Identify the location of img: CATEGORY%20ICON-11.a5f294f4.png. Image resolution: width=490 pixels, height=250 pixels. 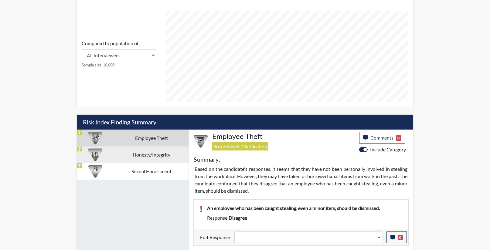
(95, 155).